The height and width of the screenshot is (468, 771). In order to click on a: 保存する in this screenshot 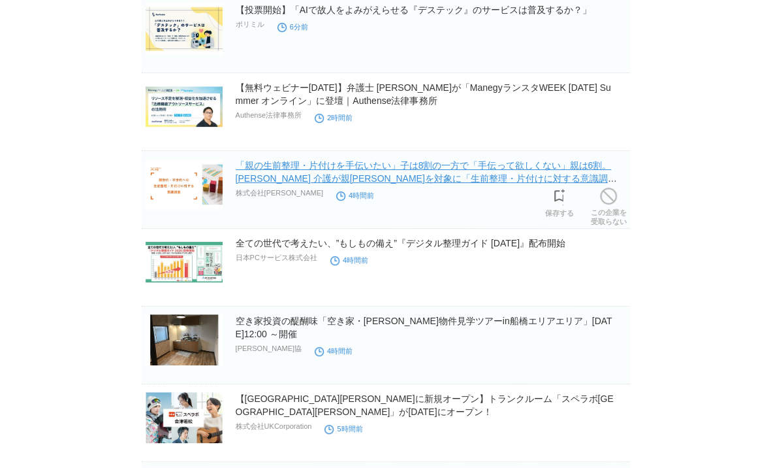, I will do `click(560, 201)`.